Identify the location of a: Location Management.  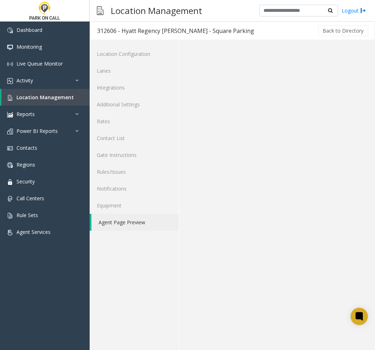
(46, 97).